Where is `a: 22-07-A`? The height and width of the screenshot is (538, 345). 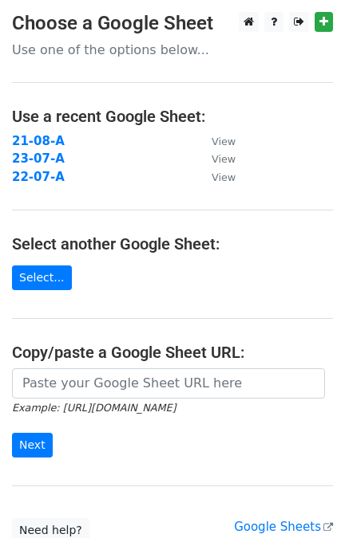
a: 22-07-A is located at coordinates (38, 177).